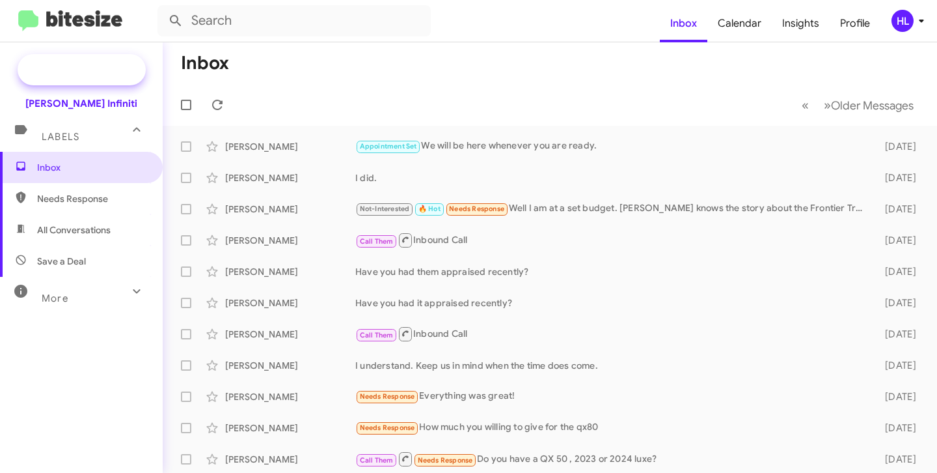 This screenshot has width=937, height=473. Describe the element at coordinates (61, 137) in the screenshot. I see `span: Labels` at that location.